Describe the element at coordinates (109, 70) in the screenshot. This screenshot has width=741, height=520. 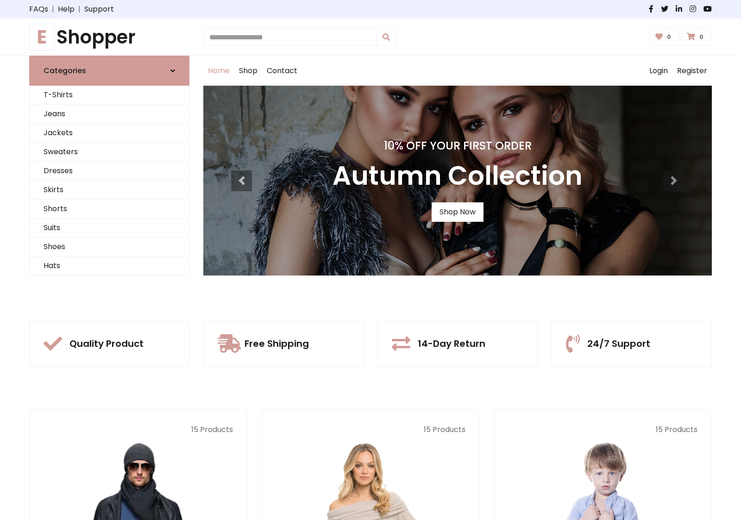
I see `a: Categories` at that location.